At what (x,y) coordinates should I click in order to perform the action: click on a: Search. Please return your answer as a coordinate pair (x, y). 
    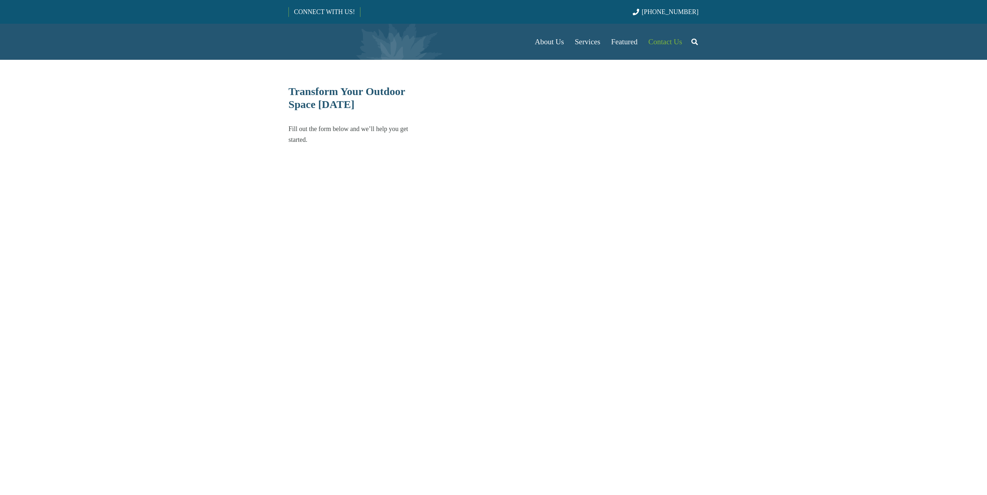
    Looking at the image, I should click on (695, 42).